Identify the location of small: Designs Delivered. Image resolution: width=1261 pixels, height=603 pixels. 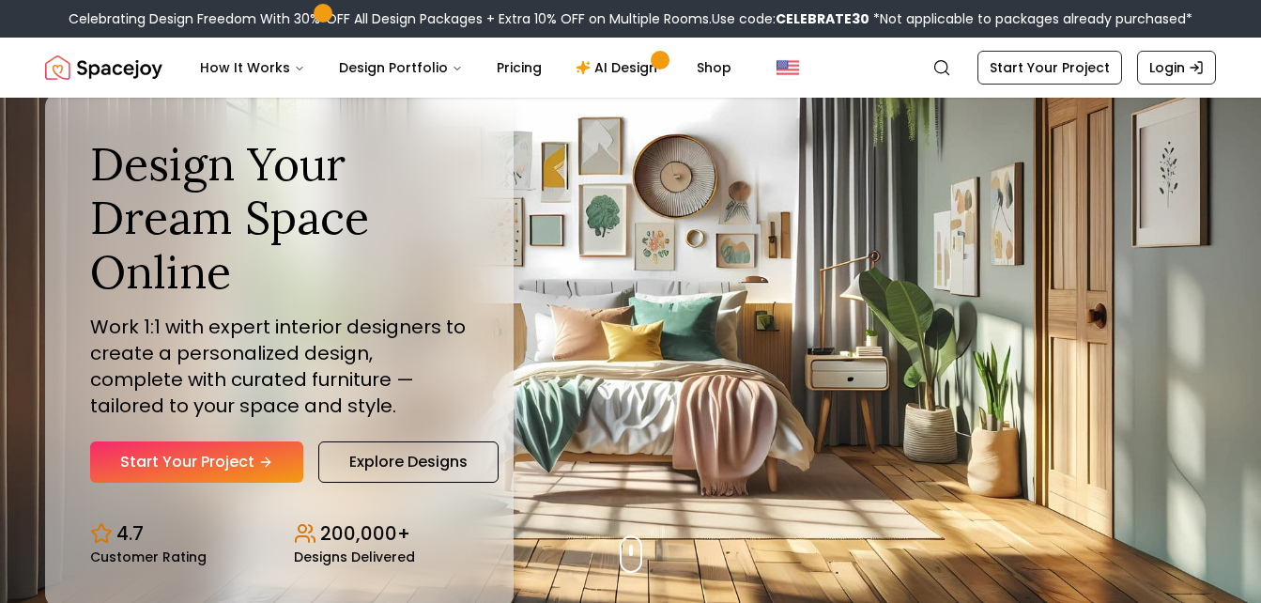
(354, 557).